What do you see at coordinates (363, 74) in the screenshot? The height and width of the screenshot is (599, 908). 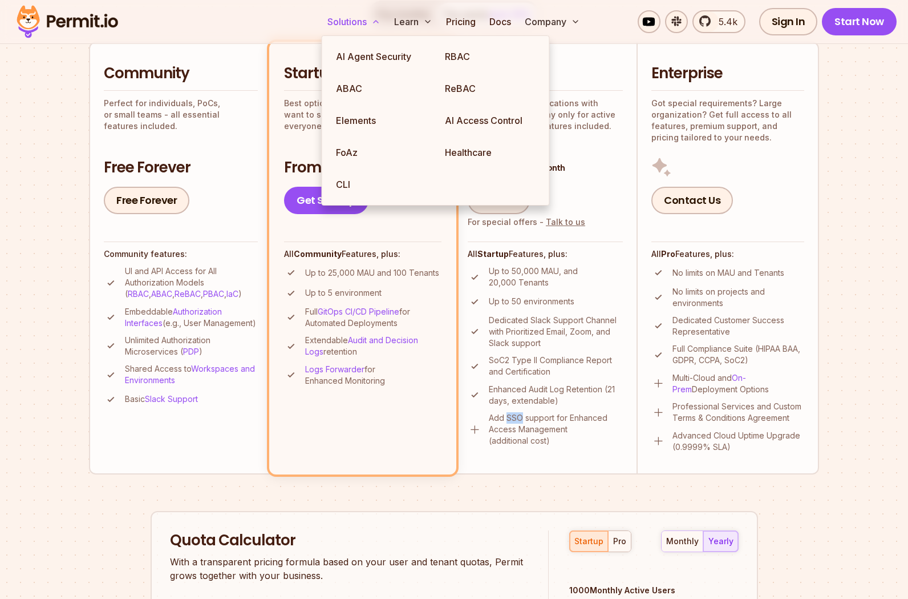 I see `h2: Startup` at bounding box center [363, 74].